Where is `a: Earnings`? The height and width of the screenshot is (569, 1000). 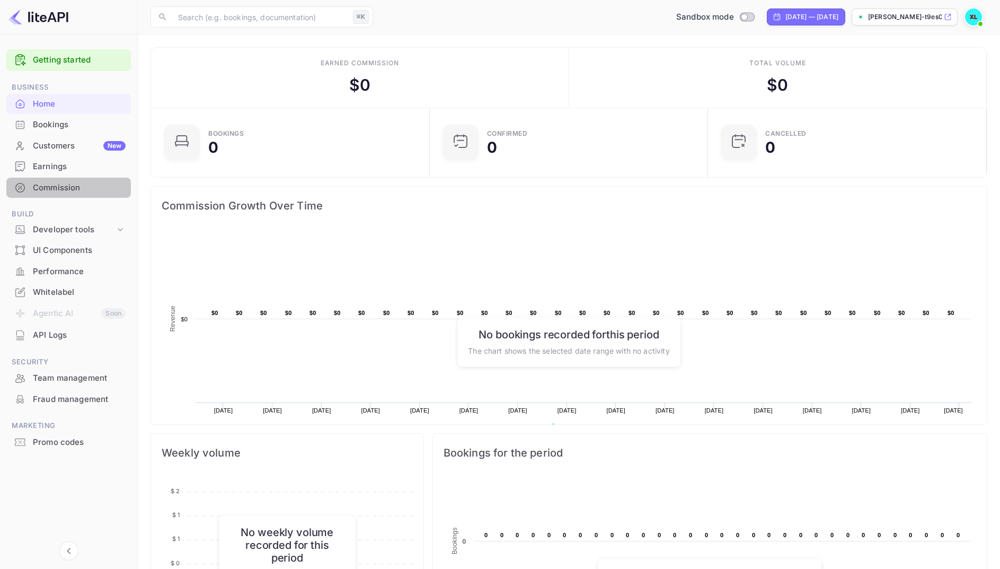 a: Earnings is located at coordinates (68, 166).